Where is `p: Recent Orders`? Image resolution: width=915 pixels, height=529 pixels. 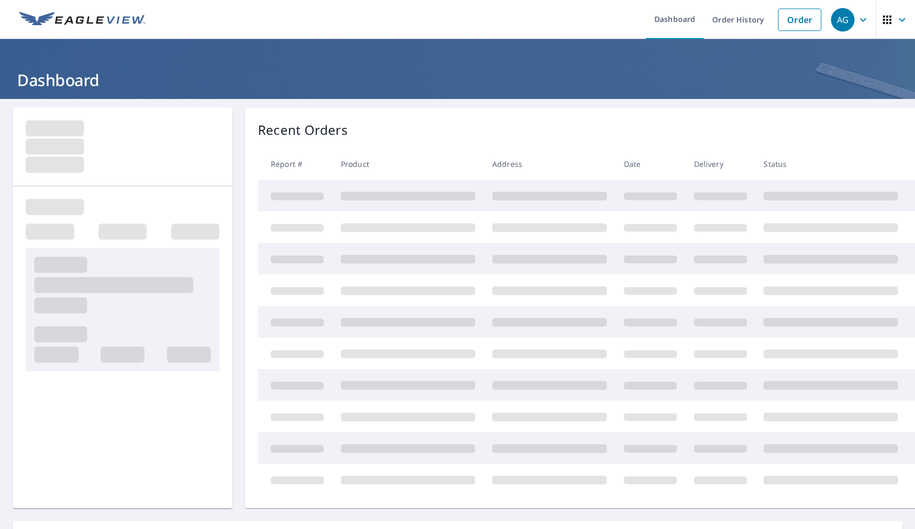 p: Recent Orders is located at coordinates (303, 130).